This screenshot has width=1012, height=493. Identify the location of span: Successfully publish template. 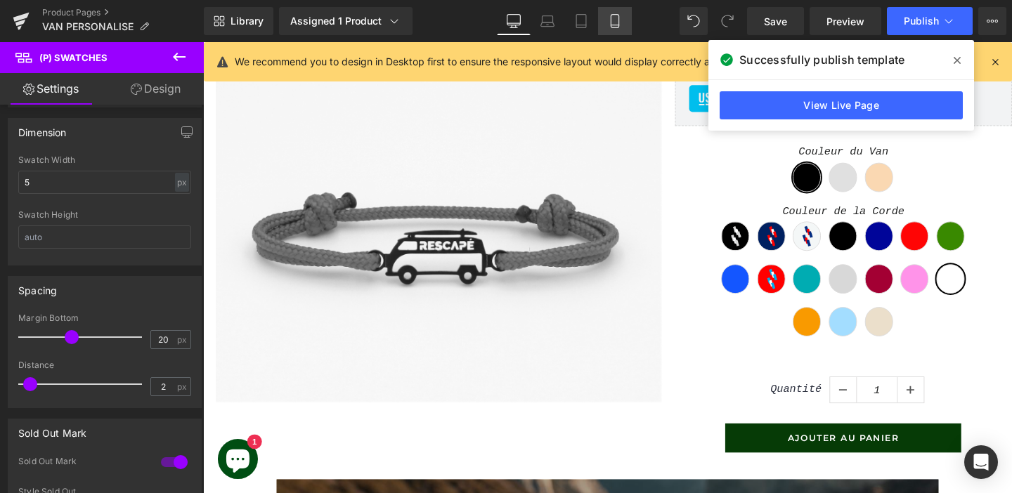
(822, 60).